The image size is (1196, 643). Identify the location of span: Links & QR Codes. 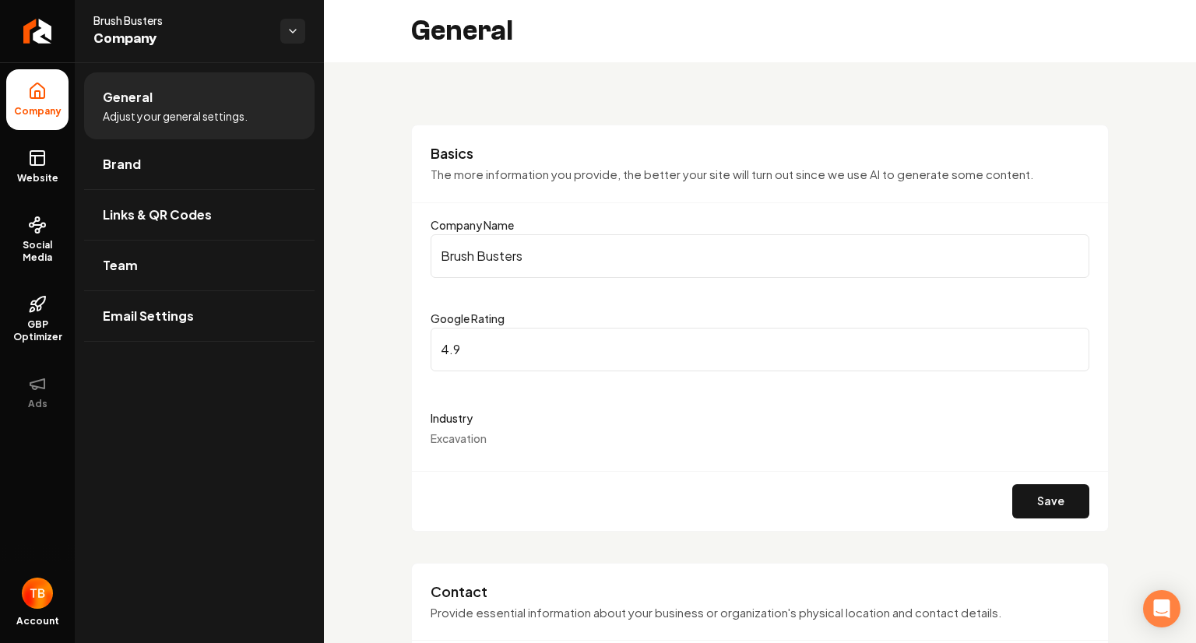
(157, 215).